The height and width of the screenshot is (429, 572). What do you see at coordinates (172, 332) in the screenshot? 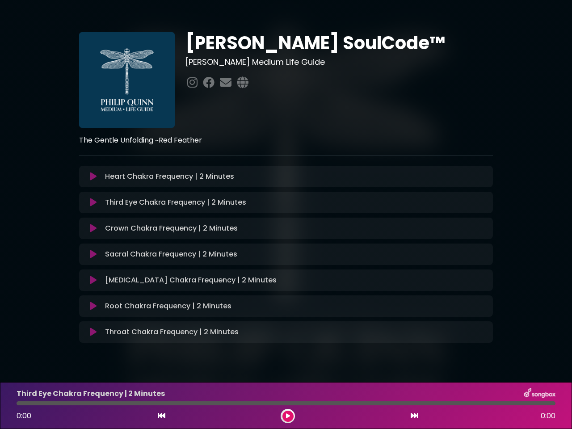
I see `p: Throat Chakra Frequency | 2 Minutes` at bounding box center [172, 332].